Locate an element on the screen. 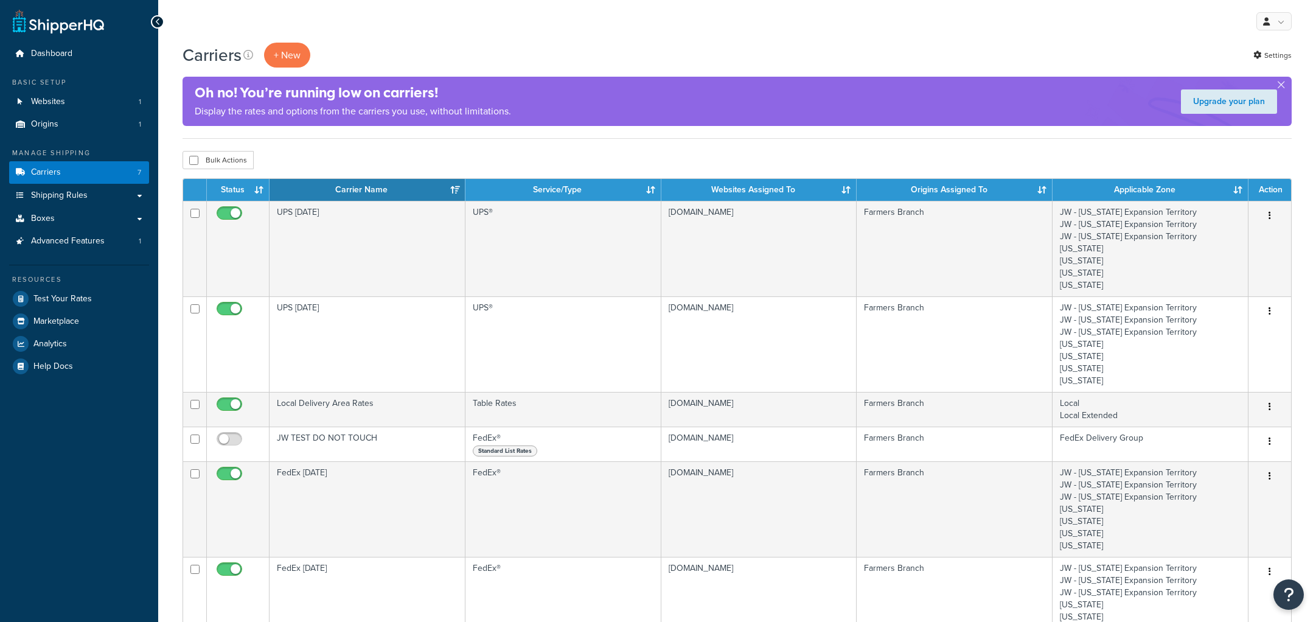  a: Analytics is located at coordinates (79, 344).